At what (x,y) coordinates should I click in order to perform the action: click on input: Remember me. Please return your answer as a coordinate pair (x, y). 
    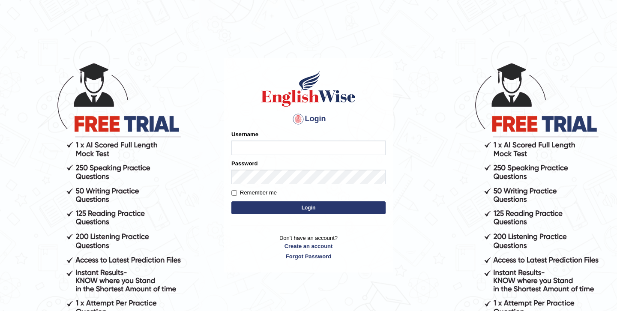
    Looking at the image, I should click on (234, 193).